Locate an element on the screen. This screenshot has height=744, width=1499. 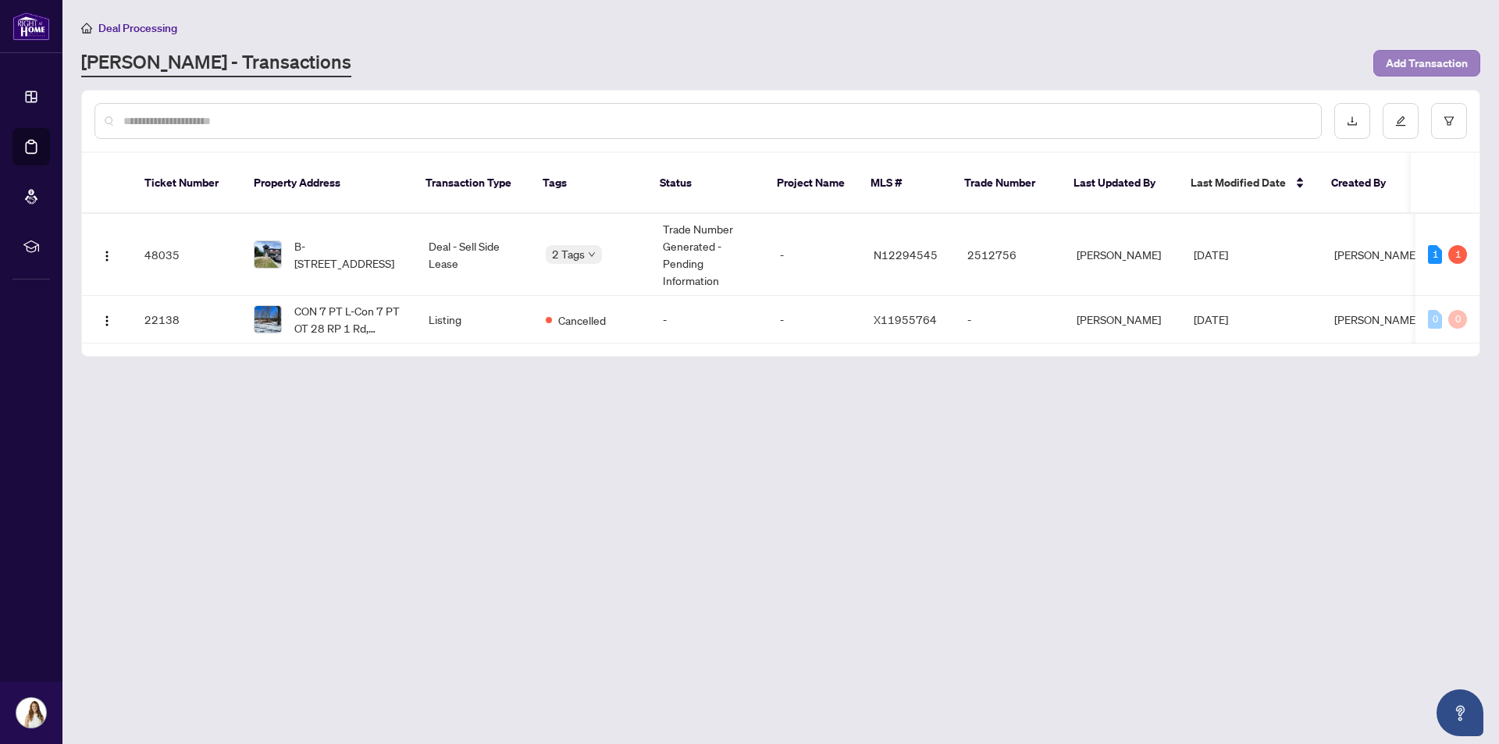
th: Transaction Type is located at coordinates (472, 184).